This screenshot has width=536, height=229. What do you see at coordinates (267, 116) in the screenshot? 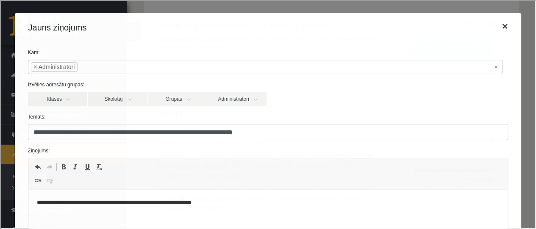
I see `label: Temats:` at bounding box center [267, 116].